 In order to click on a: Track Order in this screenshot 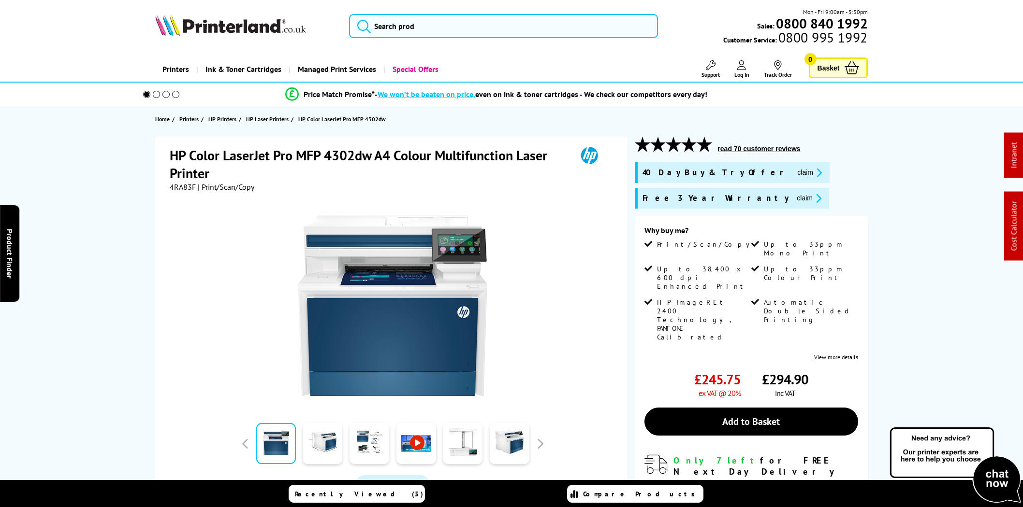, I will do `click(778, 69)`.